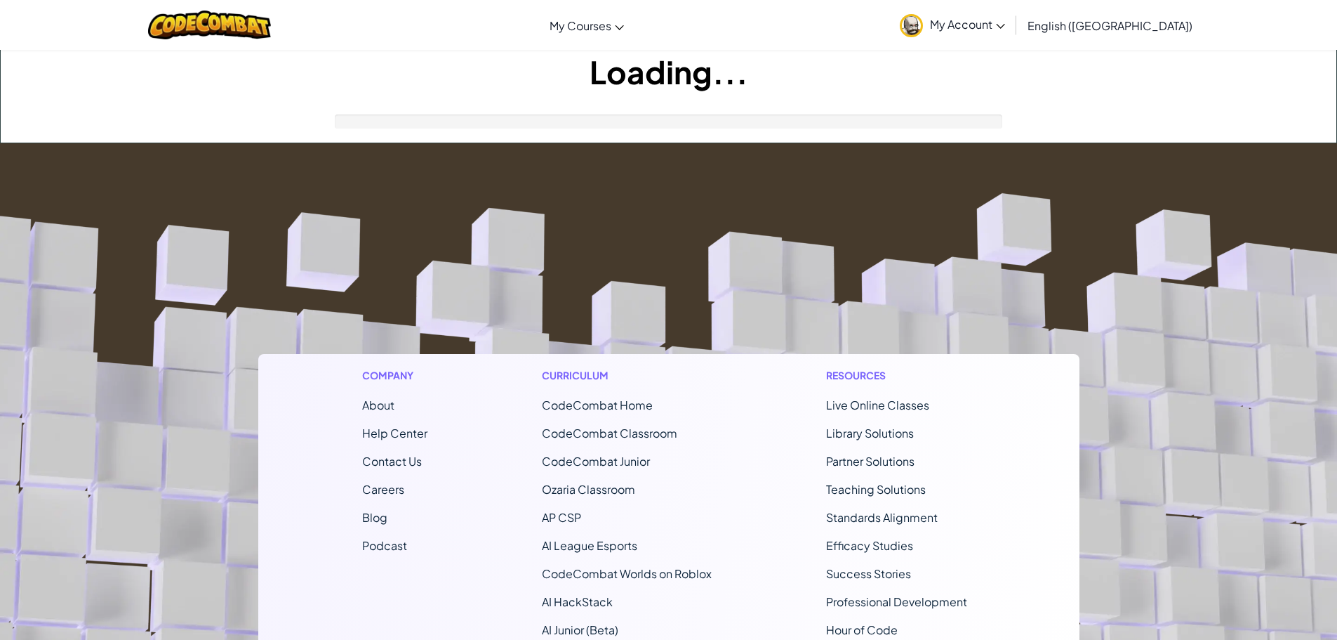  I want to click on a: Help Center, so click(395, 432).